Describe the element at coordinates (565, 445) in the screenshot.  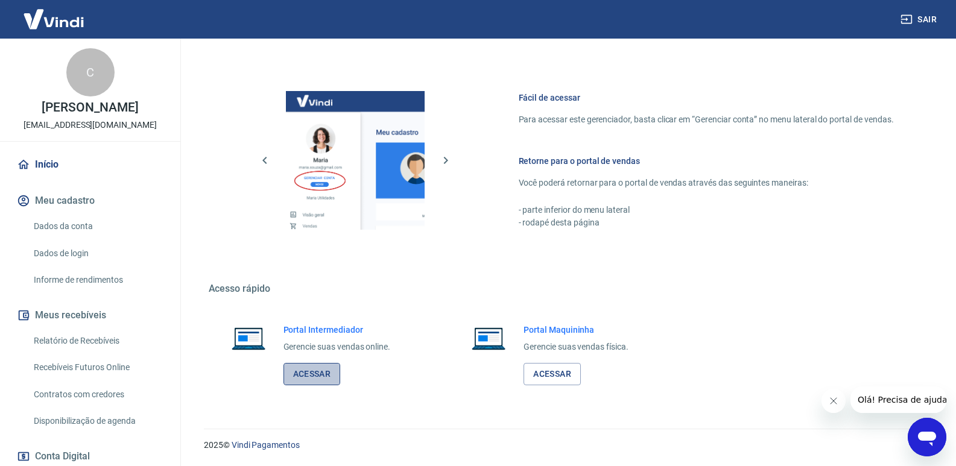
I see `p: 2025 ©` at that location.